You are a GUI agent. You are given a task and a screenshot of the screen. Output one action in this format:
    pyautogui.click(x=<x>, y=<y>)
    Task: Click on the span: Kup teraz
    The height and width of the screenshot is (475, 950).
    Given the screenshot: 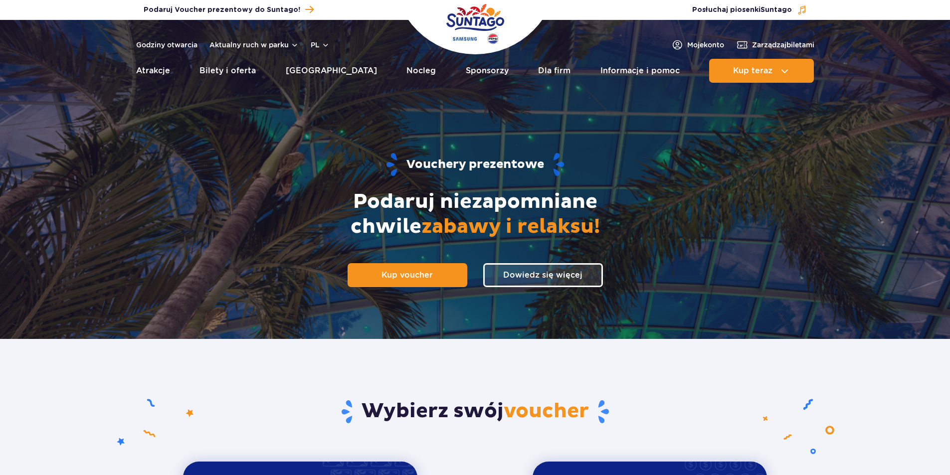 What is the action you would take?
    pyautogui.click(x=753, y=71)
    